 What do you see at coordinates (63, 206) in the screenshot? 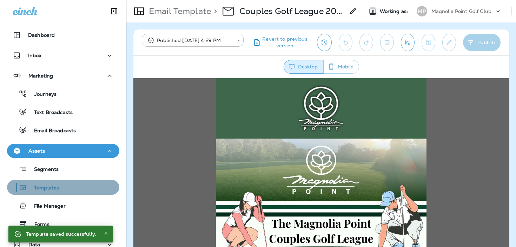
I see `button: File Manager` at bounding box center [63, 206].